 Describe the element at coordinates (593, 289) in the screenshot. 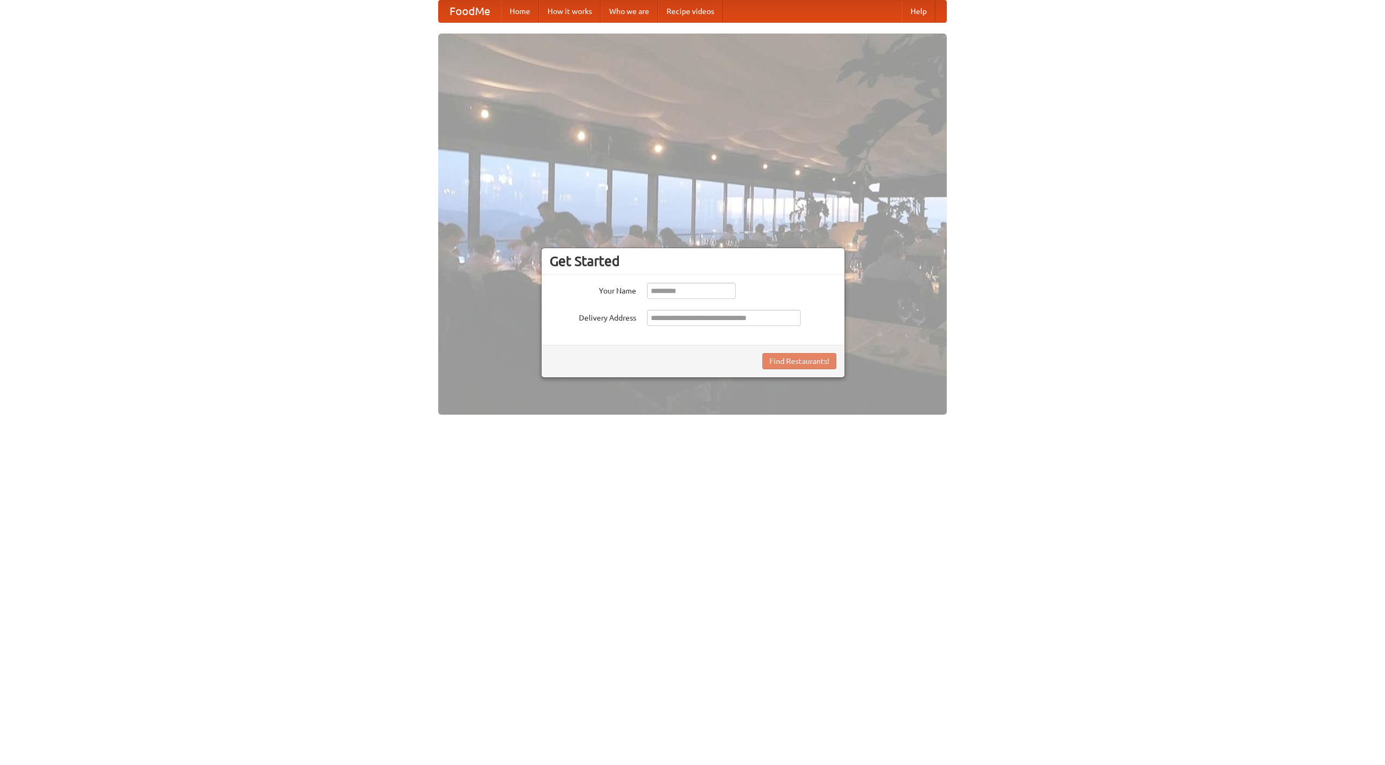

I see `label: Your Name` at that location.